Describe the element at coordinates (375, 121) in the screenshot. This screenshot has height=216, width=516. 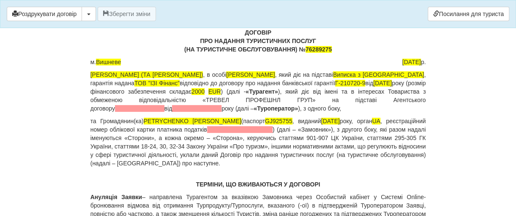
I see `span: UA` at that location.